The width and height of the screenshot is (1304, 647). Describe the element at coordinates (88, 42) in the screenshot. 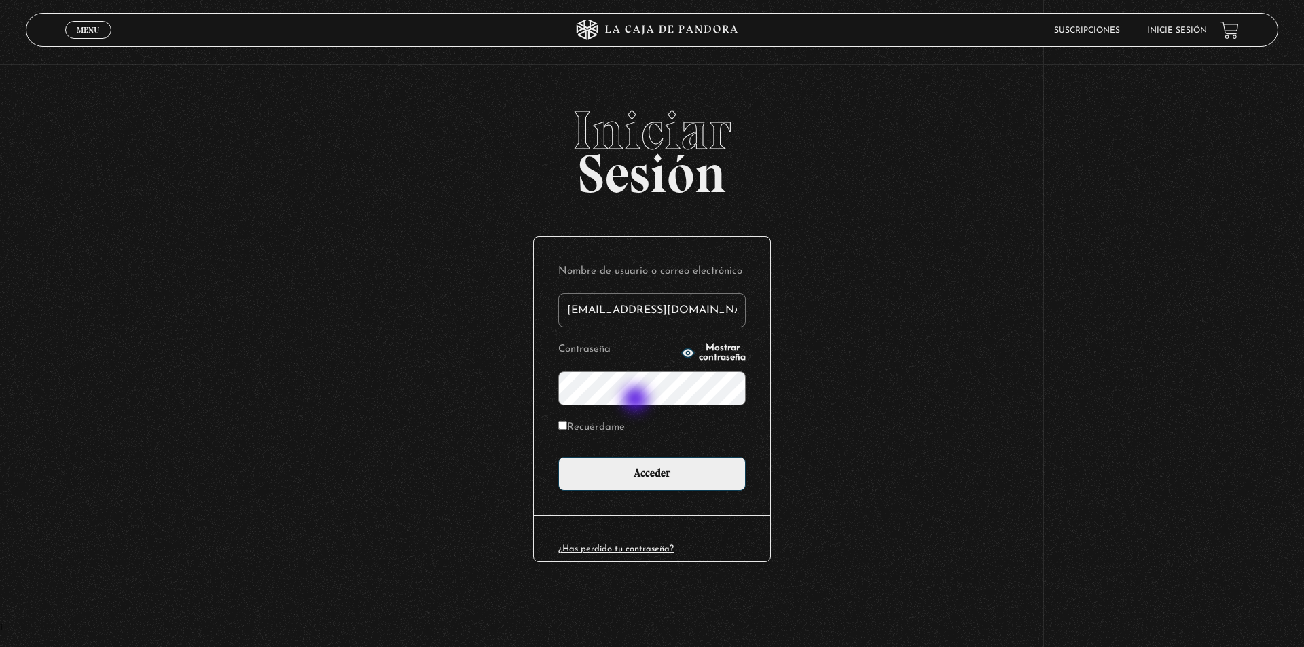

I see `span: Cerrar` at that location.